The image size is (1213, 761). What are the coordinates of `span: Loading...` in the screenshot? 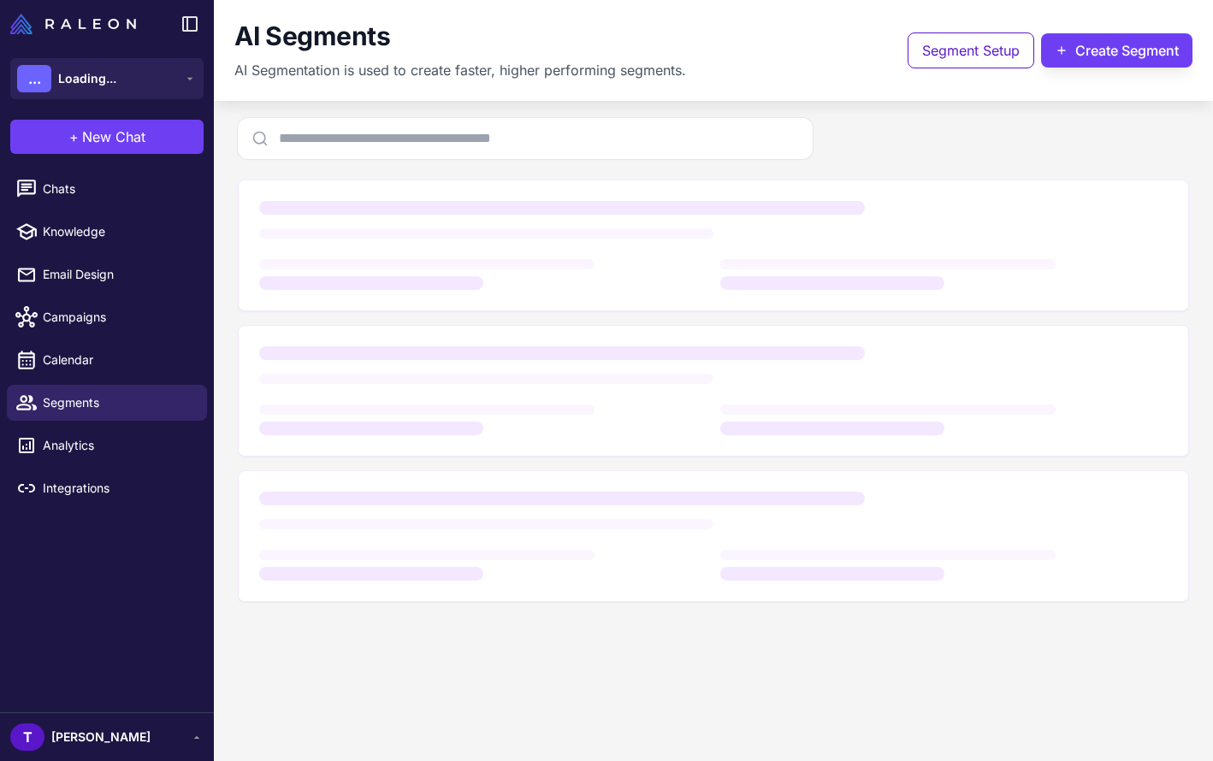 It's located at (87, 79).